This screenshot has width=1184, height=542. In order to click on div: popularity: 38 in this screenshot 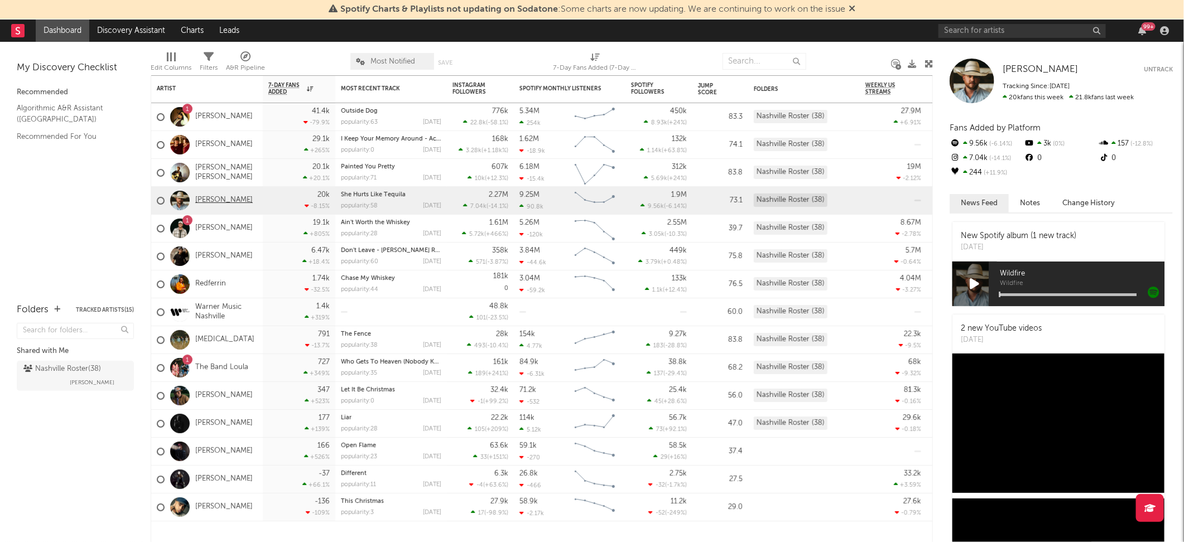, I will do `click(359, 345)`.